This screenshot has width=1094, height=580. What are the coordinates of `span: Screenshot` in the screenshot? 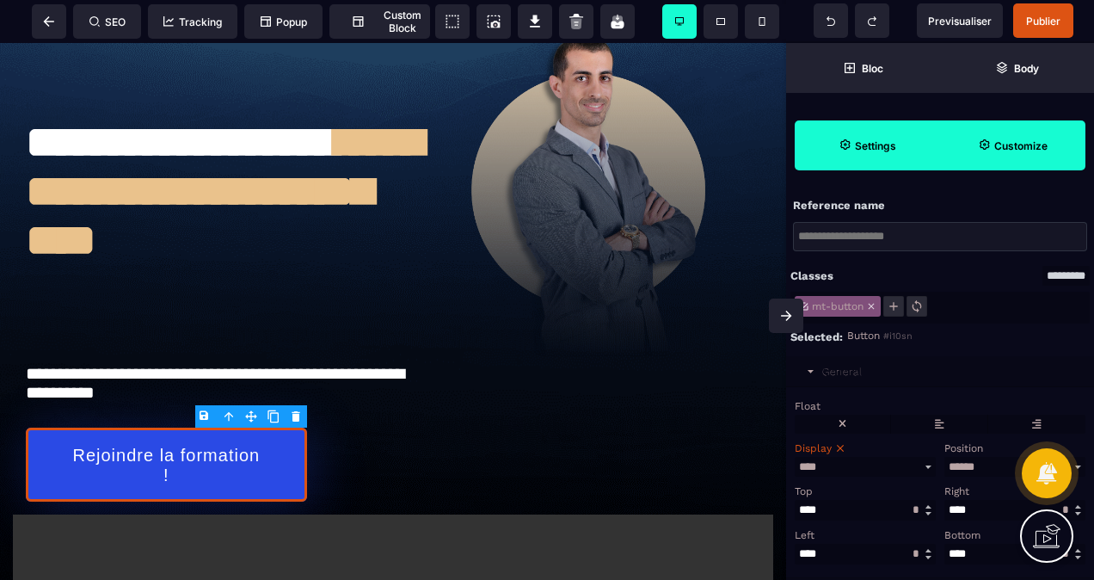 It's located at (494, 22).